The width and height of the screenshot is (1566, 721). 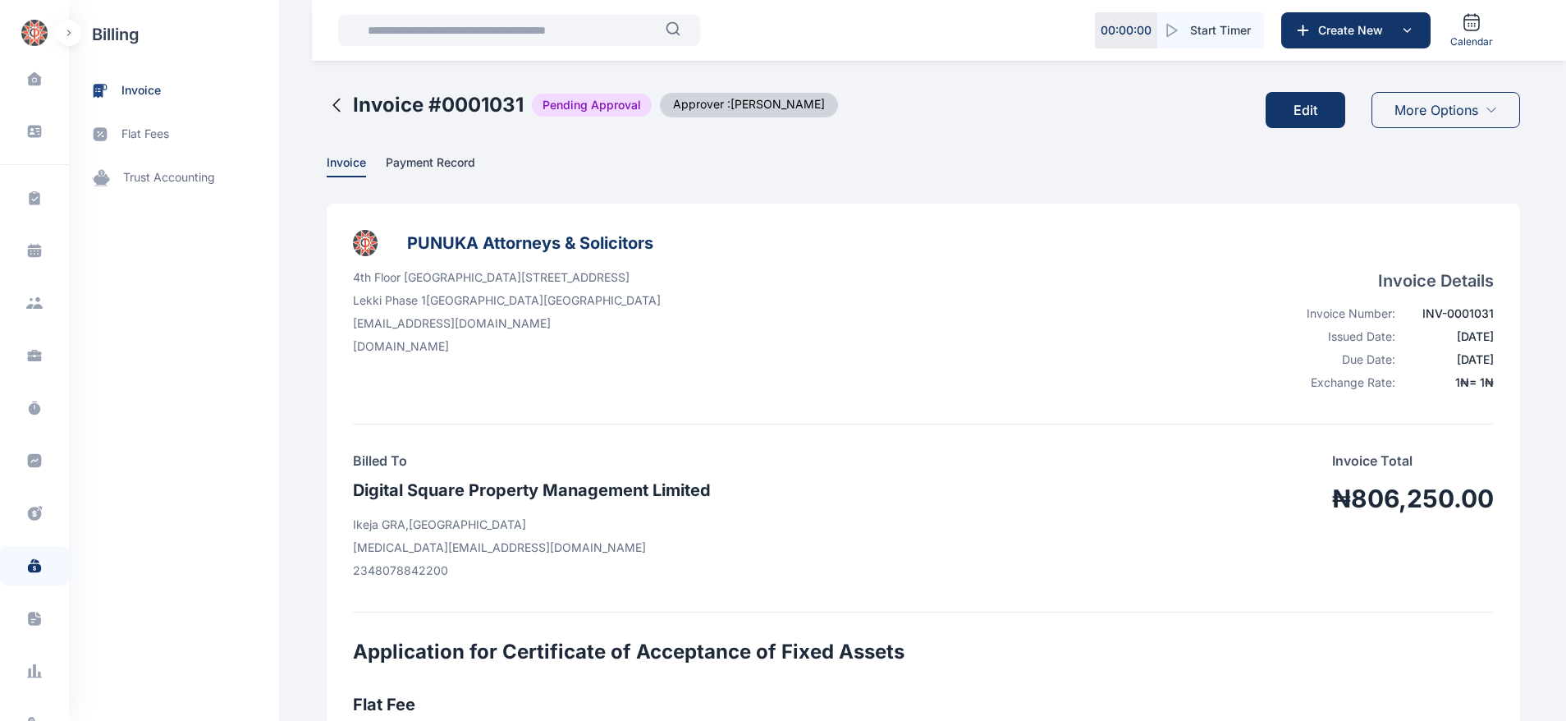 What do you see at coordinates (1472, 30) in the screenshot?
I see `a: Calendar` at bounding box center [1472, 30].